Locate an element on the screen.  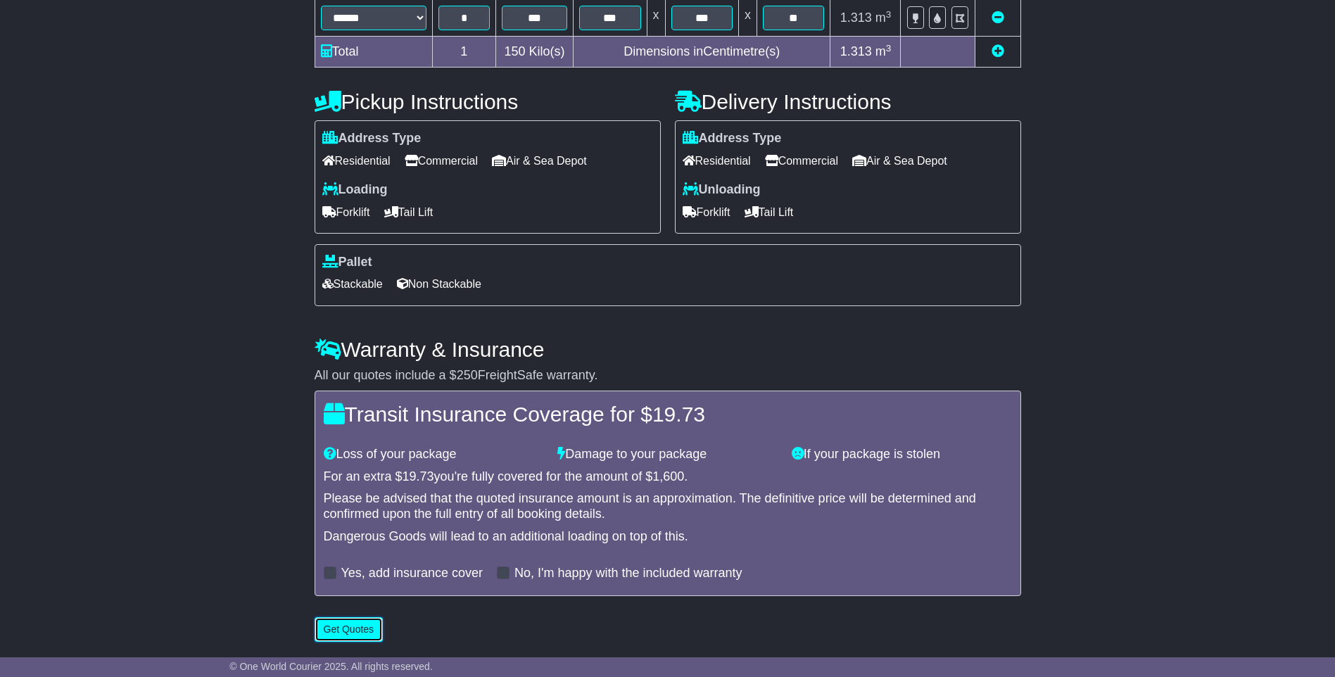
label: Loading is located at coordinates (355, 190).